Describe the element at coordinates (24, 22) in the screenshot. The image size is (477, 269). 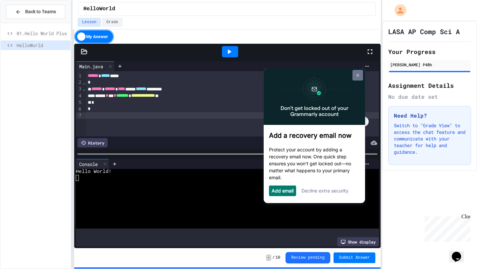
I see `div: Chat with us now!Close` at that location.